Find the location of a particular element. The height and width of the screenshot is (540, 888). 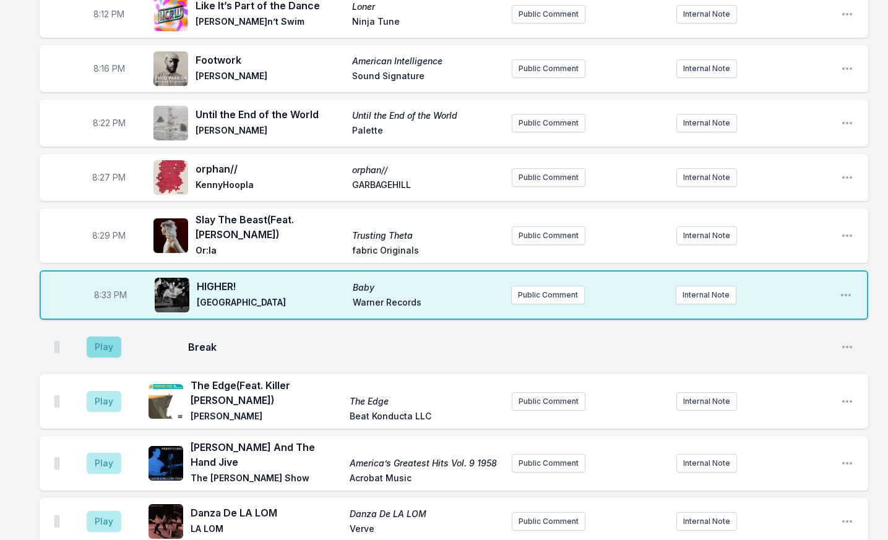

span: The Edge is located at coordinates (425, 402).